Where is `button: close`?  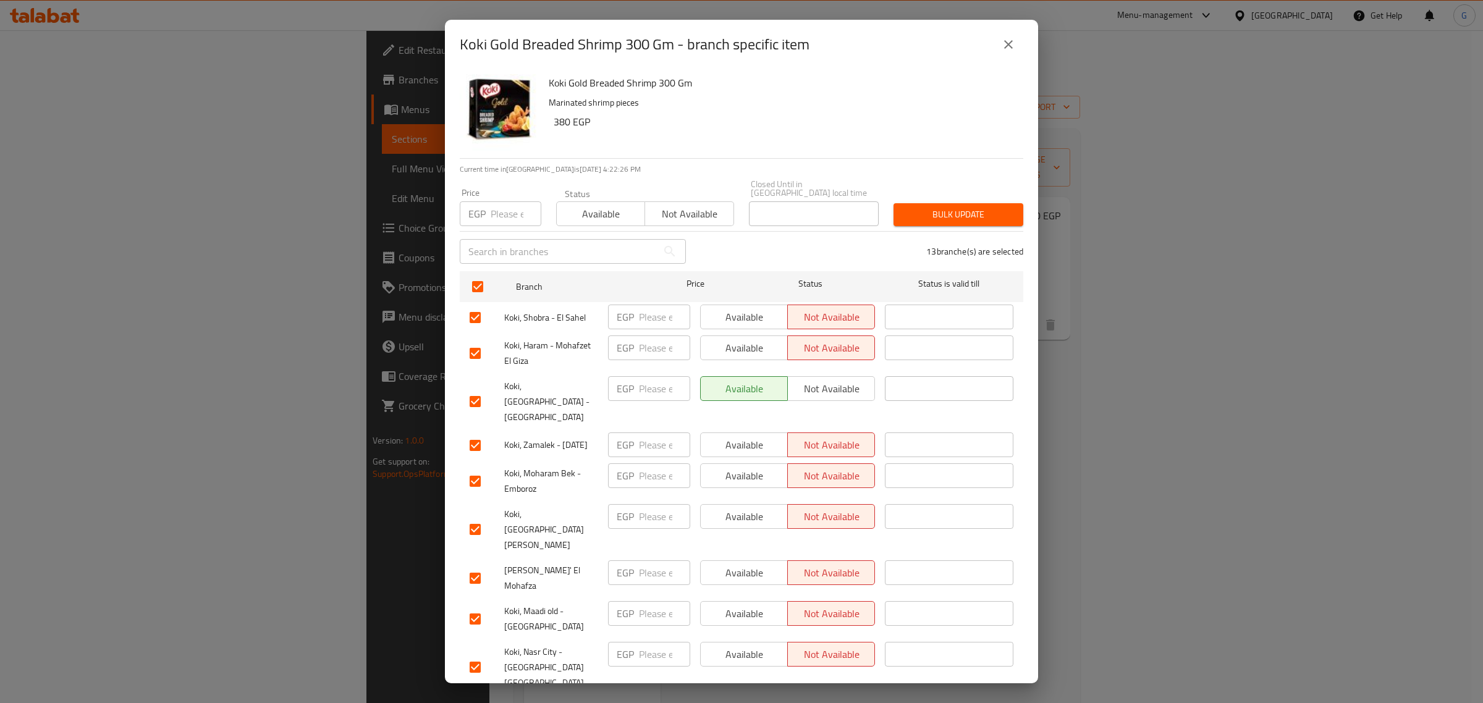
button: close is located at coordinates (1009, 45).